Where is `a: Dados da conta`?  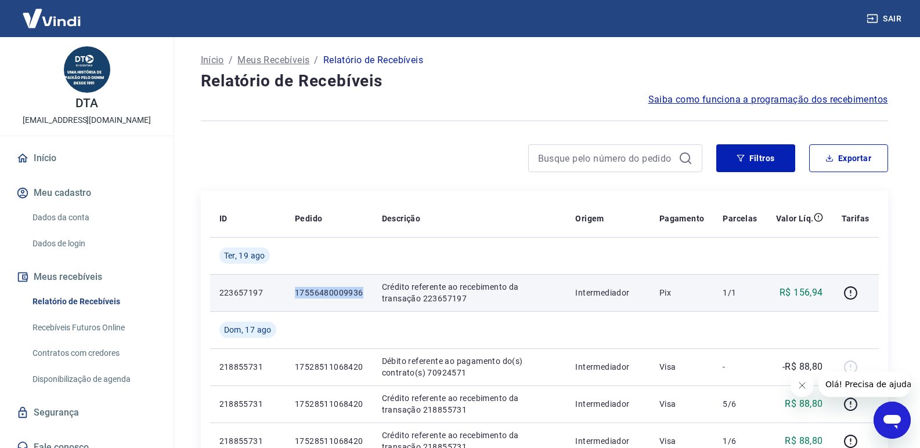
a: Dados da conta is located at coordinates (93, 218).